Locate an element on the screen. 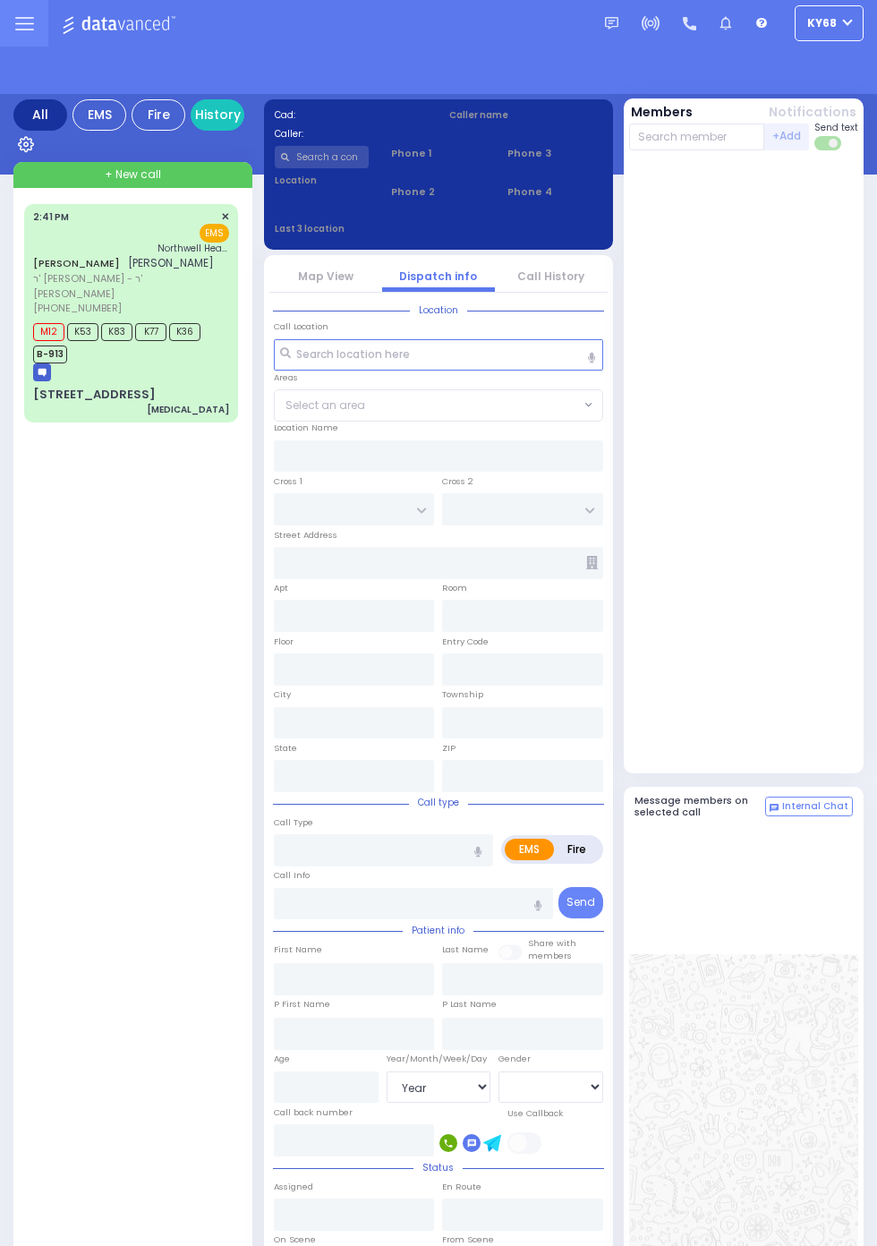 The image size is (877, 1246). label: EMS is located at coordinates (529, 850).